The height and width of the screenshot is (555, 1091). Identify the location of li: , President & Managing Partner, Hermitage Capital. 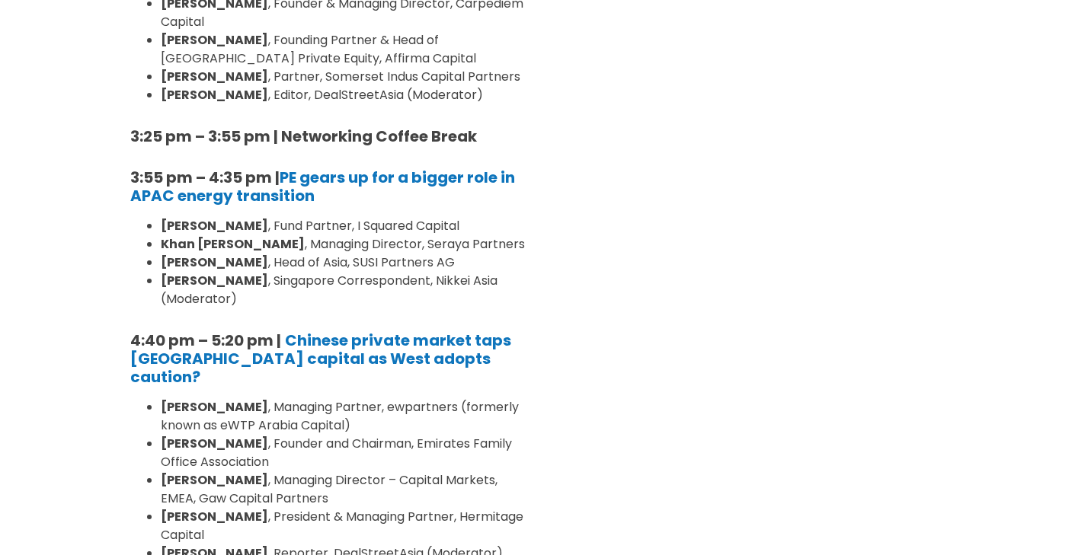
(344, 526).